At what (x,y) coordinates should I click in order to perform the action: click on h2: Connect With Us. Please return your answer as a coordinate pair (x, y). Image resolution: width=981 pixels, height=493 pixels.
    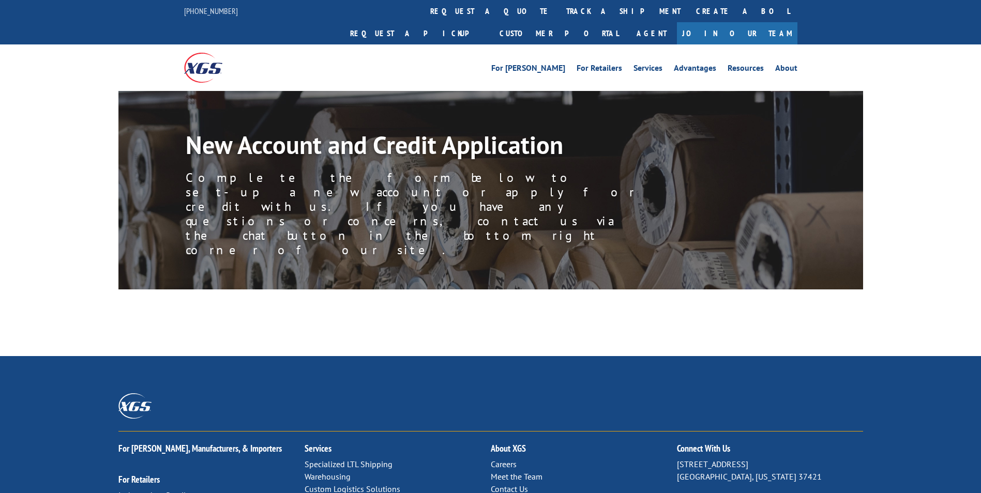
    Looking at the image, I should click on (770, 452).